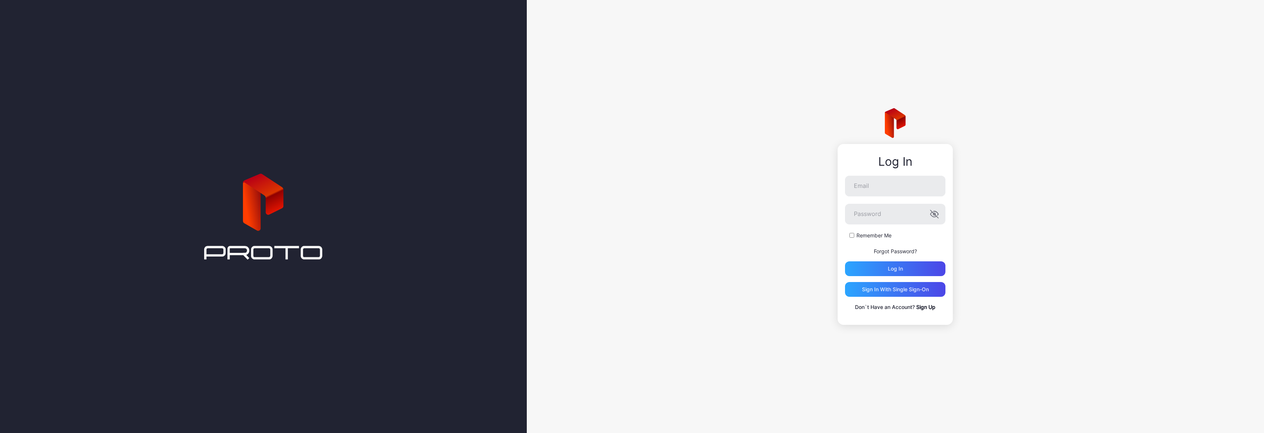  What do you see at coordinates (926, 307) in the screenshot?
I see `a: Sign Up` at bounding box center [926, 307].